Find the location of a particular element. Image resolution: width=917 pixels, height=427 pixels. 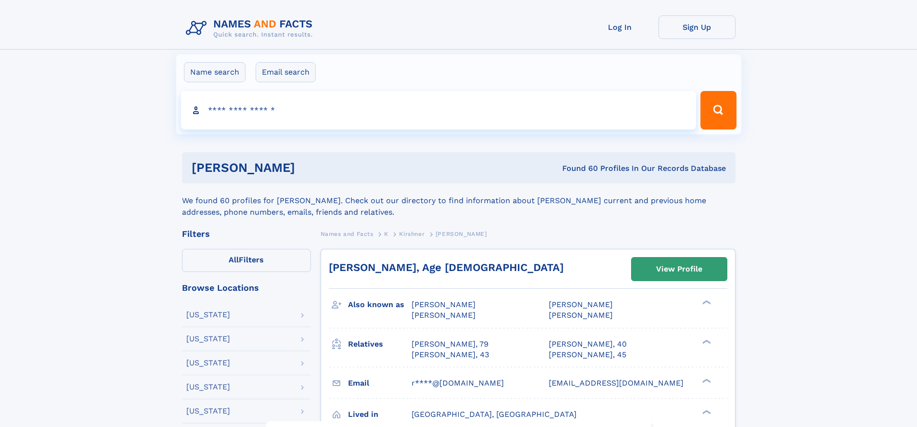

span: All is located at coordinates (233, 259).